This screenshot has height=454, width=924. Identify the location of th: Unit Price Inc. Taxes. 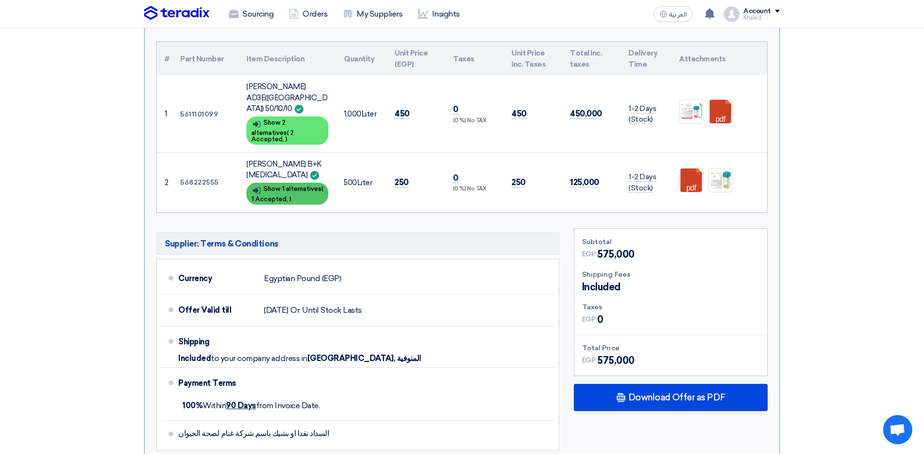
(533, 58).